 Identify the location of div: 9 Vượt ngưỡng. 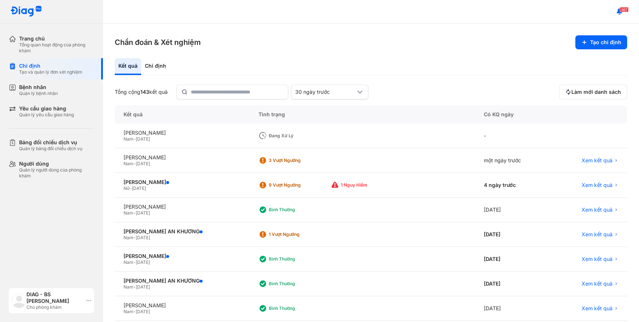
(298, 185).